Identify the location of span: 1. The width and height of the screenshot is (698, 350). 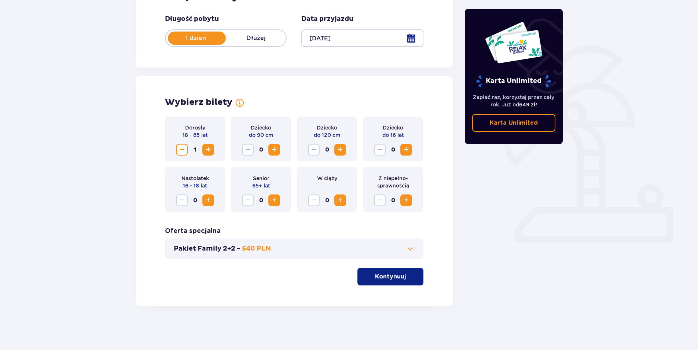
(195, 150).